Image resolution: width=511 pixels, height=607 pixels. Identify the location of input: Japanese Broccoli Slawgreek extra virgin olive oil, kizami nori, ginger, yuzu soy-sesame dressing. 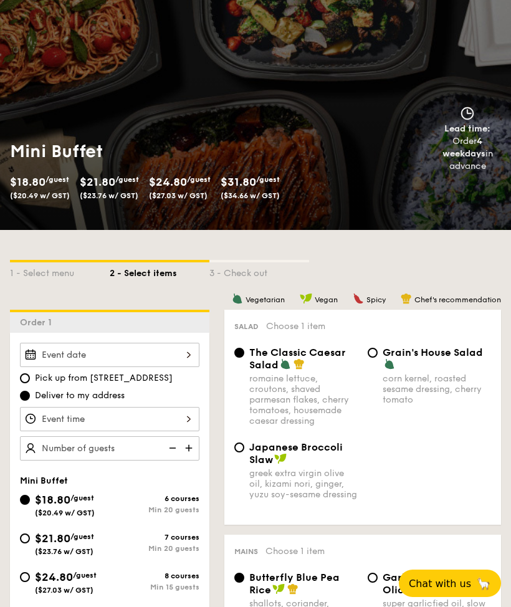
(239, 447).